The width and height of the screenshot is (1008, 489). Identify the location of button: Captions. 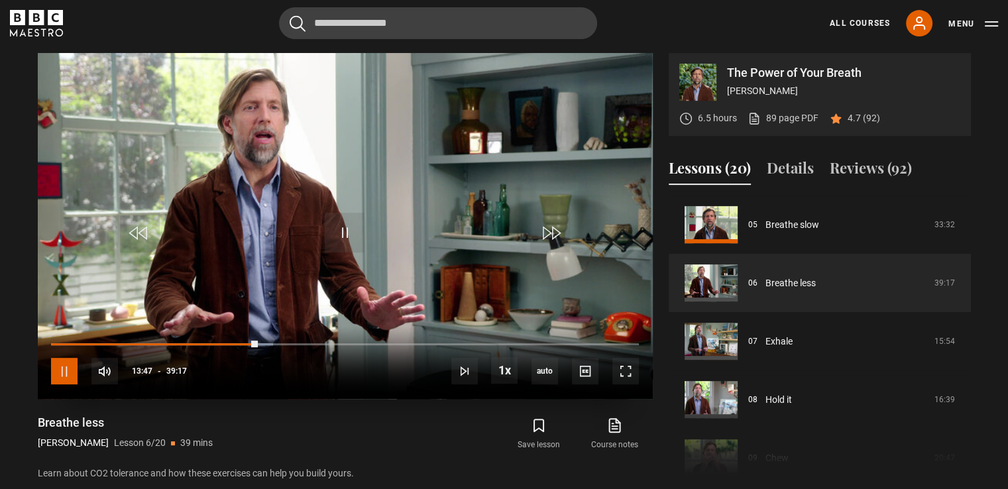
(585, 371).